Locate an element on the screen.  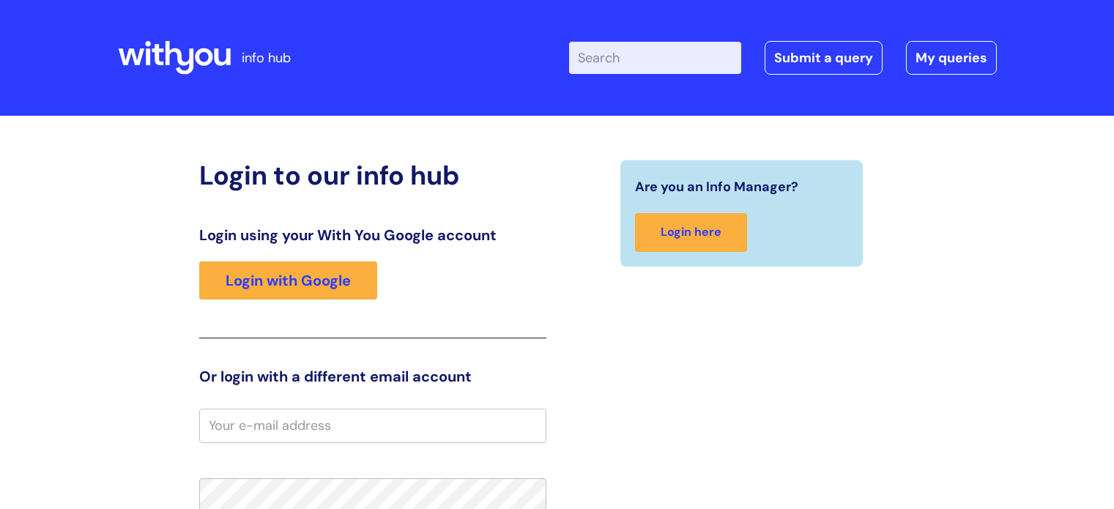
input: Your e-mail address is located at coordinates (373, 425).